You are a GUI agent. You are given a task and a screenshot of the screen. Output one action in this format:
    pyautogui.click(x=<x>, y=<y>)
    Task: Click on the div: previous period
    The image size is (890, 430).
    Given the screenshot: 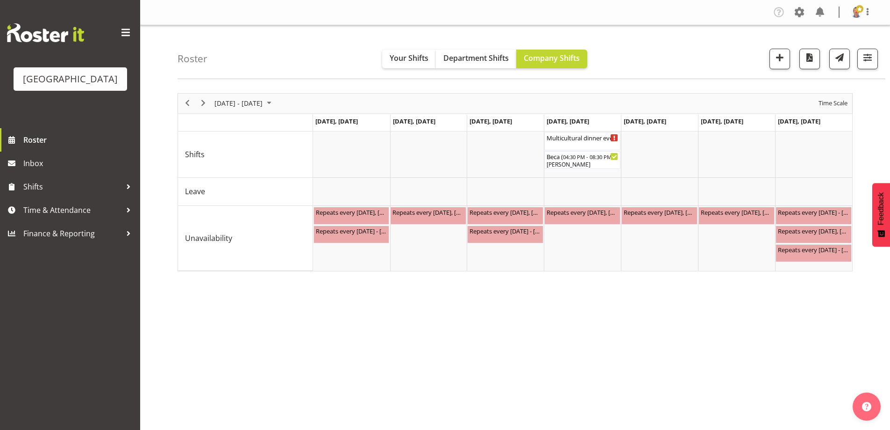 What is the action you would take?
    pyautogui.click(x=187, y=103)
    